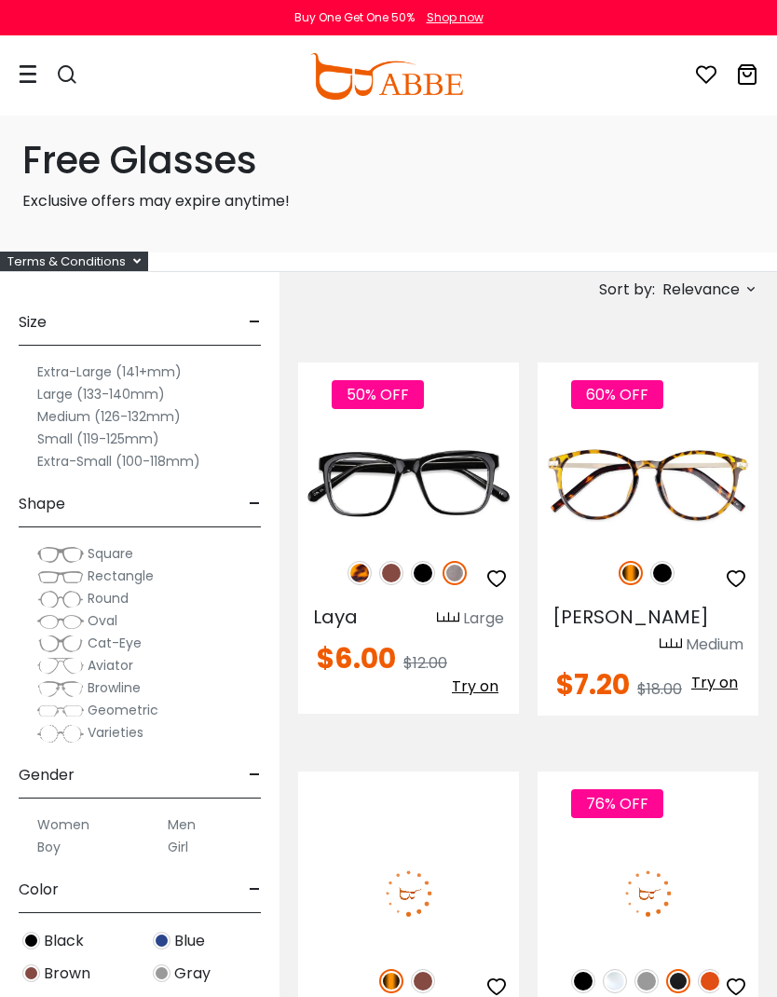 This screenshot has width=777, height=997. I want to click on img: abbeglasses.com, so click(387, 76).